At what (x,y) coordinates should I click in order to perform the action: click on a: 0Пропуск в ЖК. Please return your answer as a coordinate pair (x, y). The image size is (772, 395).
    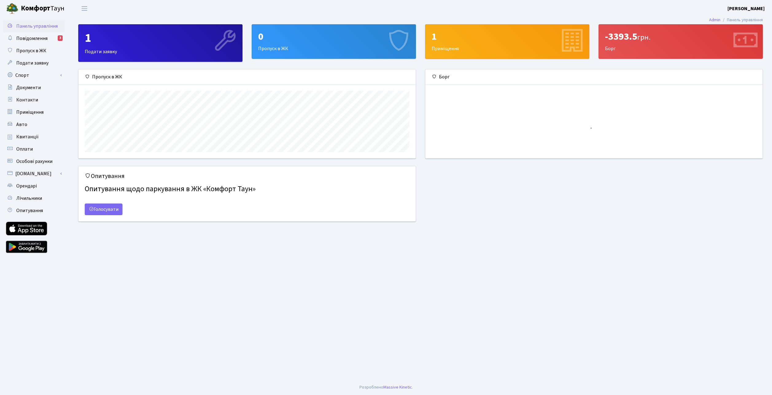
    Looking at the image, I should click on (334, 41).